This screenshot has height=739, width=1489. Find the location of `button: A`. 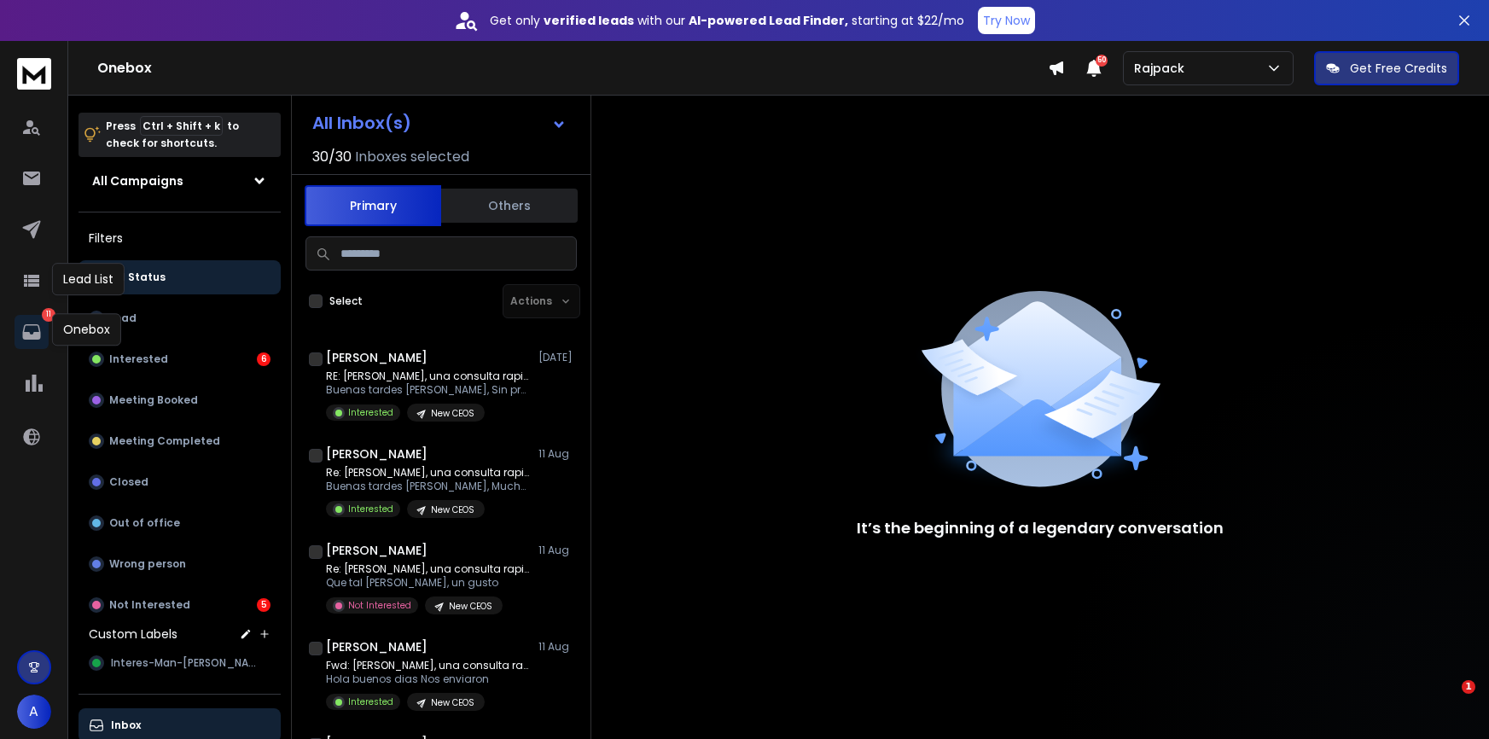

button: A is located at coordinates (34, 712).